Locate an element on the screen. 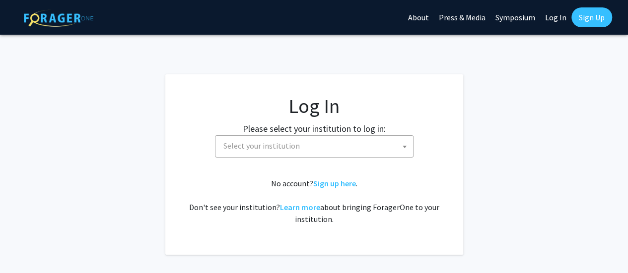  a: Sign up here is located at coordinates (334, 184).